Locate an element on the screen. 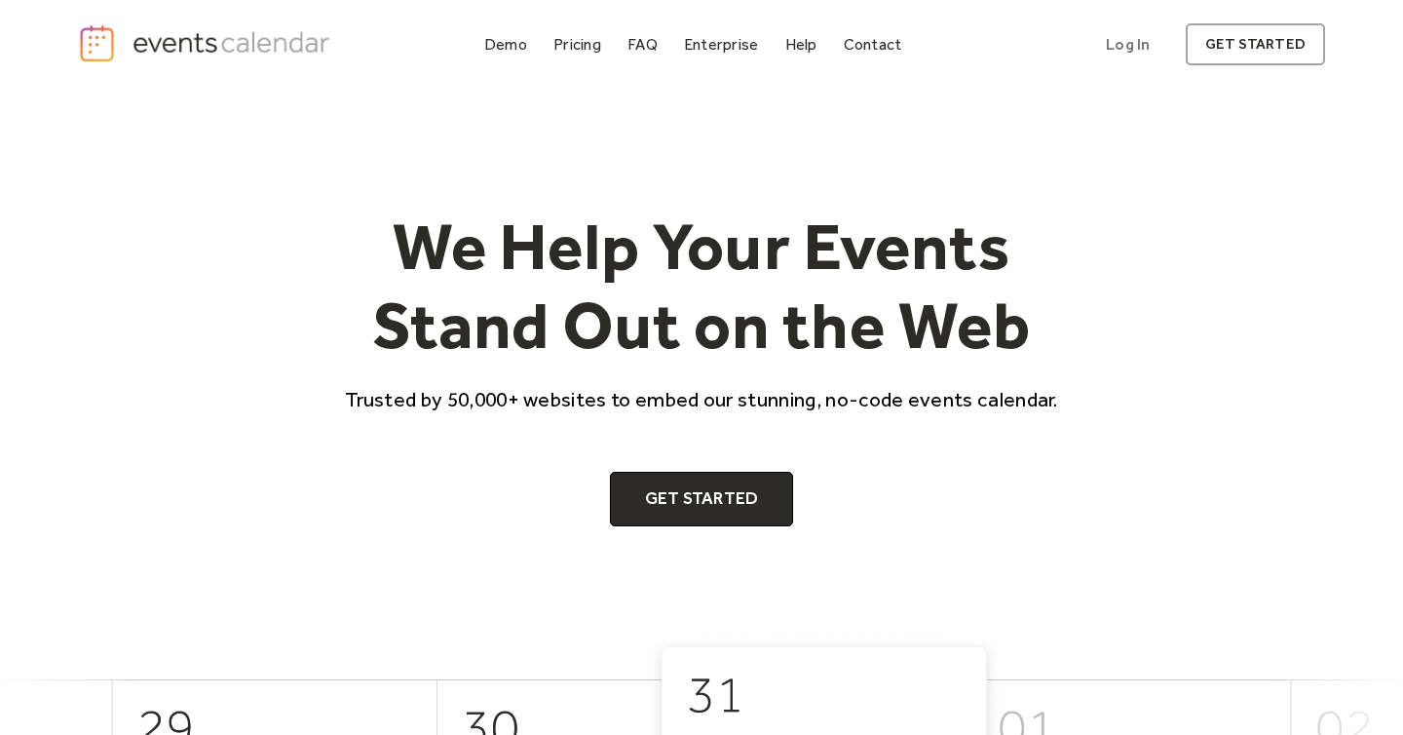 This screenshot has width=1403, height=735. h1: We Help Your Events Stand Out on the Web is located at coordinates (701, 285).